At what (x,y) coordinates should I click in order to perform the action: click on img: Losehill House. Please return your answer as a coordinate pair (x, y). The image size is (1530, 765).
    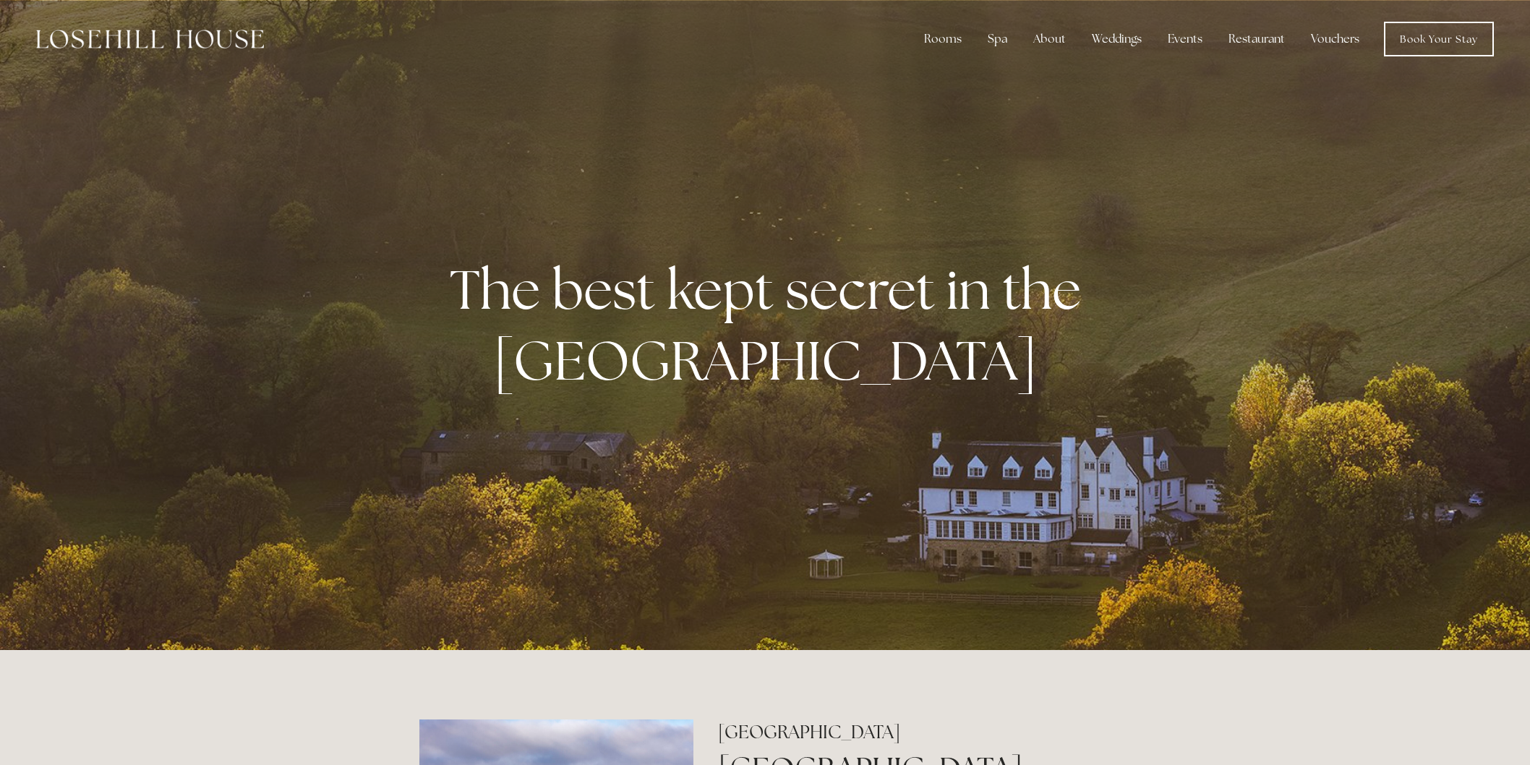
    Looking at the image, I should click on (150, 39).